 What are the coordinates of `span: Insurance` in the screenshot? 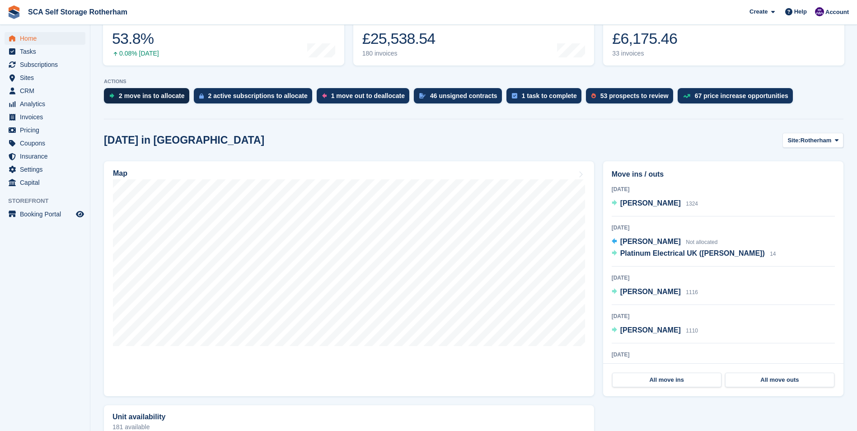 It's located at (47, 156).